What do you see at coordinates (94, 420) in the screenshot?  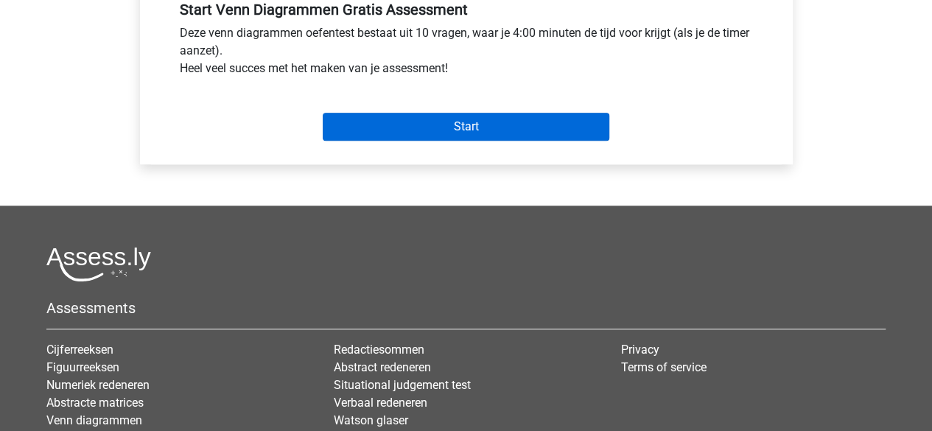 I see `a: Venn diagrammen` at bounding box center [94, 420].